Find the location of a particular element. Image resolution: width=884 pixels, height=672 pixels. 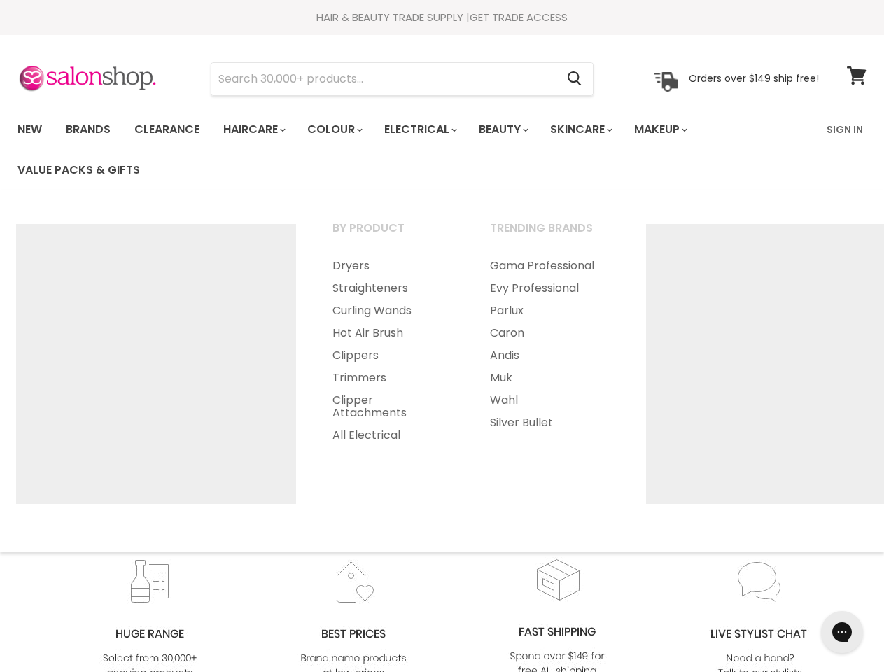

a: Clipper Attachments is located at coordinates (392, 407).